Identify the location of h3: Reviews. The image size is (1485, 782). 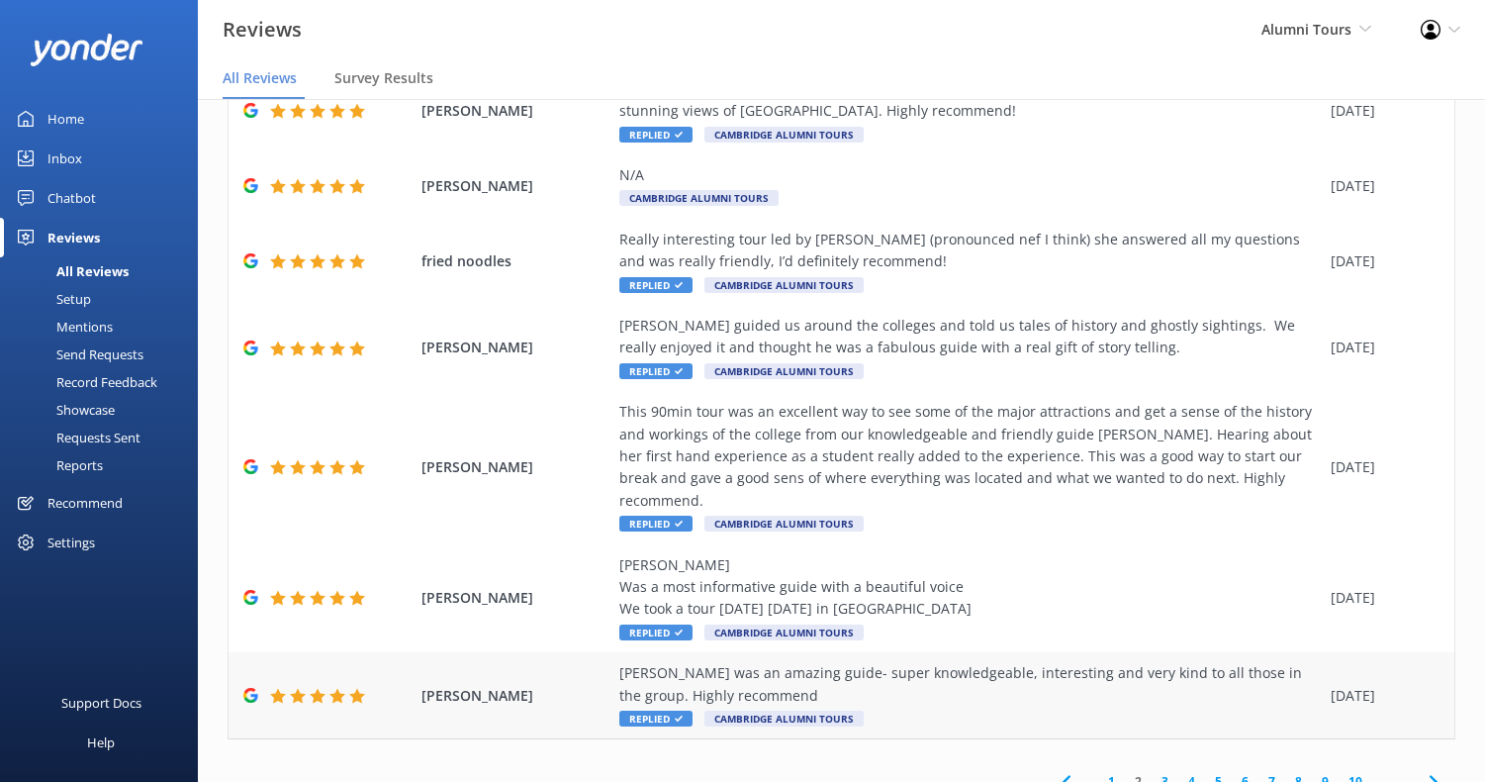
(262, 30).